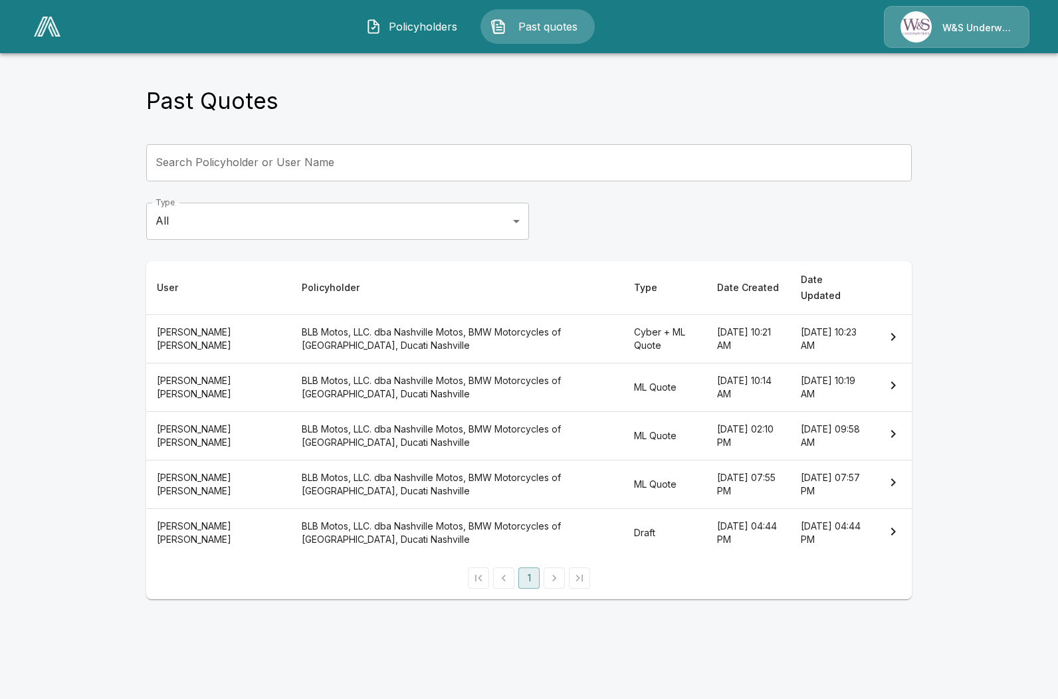  Describe the element at coordinates (413, 27) in the screenshot. I see `button: Policyholders IconPolicyholders` at that location.